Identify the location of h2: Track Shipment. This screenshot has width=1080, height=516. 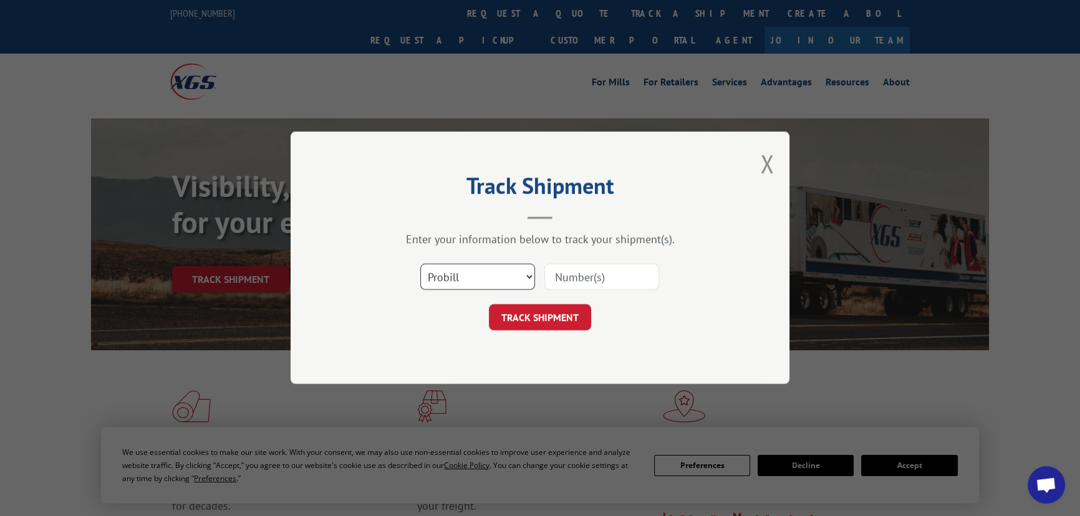
(540, 189).